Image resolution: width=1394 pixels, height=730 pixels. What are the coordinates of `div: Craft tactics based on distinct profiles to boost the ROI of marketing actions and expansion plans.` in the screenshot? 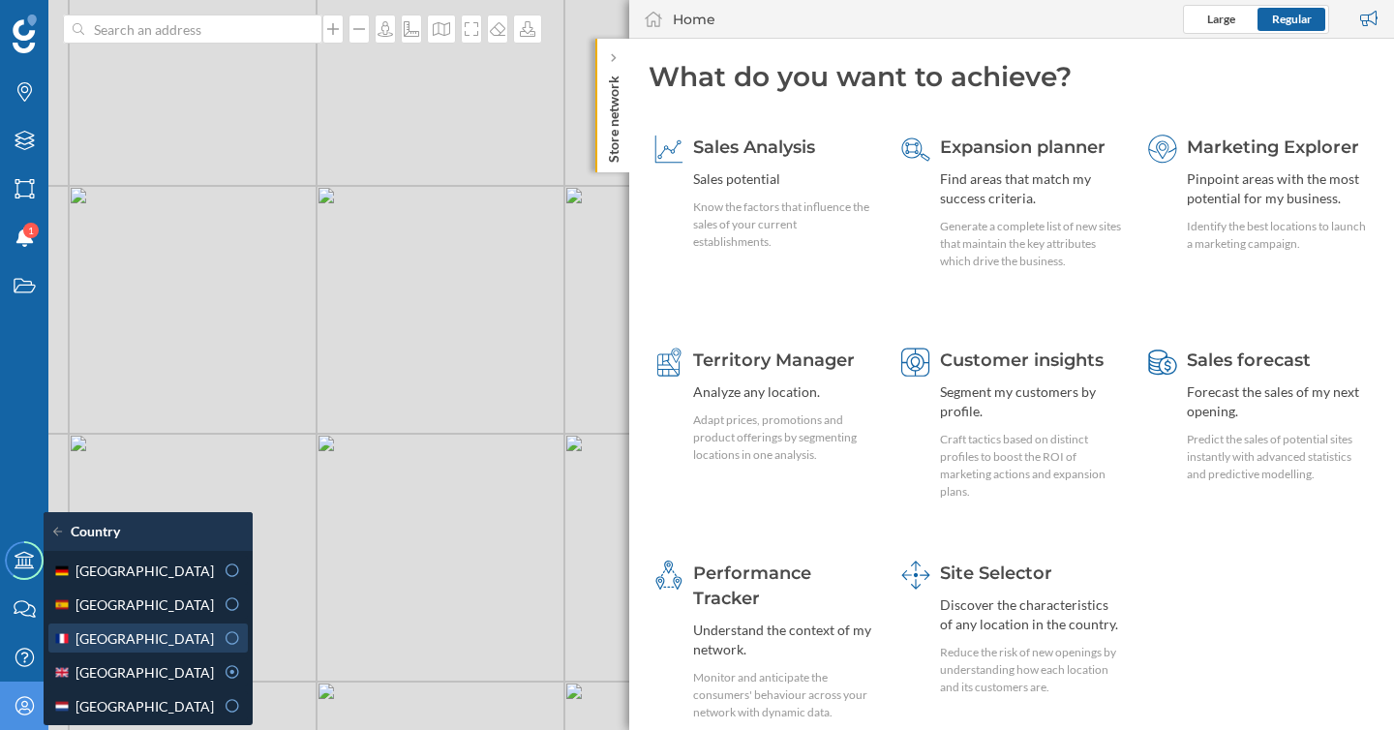 It's located at (1031, 466).